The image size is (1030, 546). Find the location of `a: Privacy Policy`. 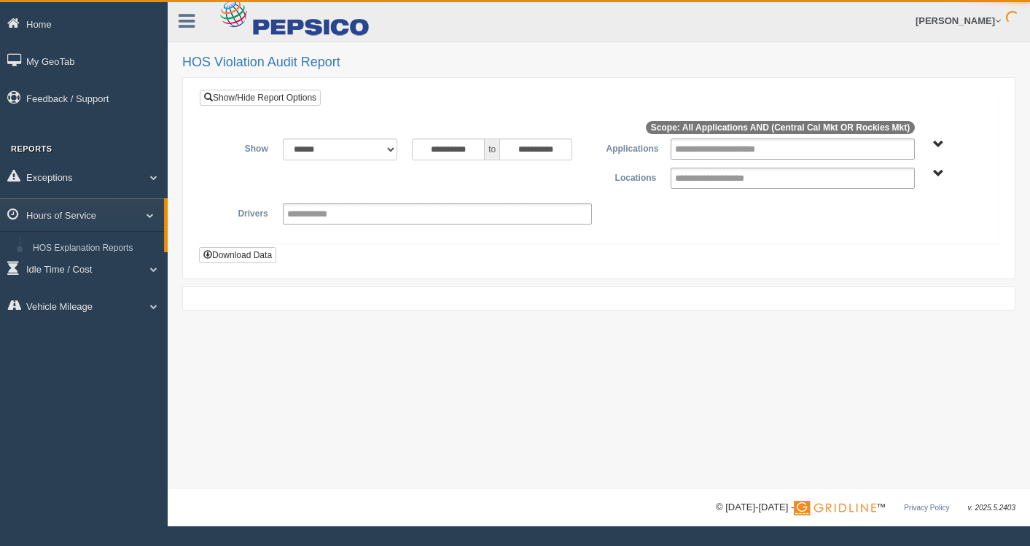

a: Privacy Policy is located at coordinates (927, 508).